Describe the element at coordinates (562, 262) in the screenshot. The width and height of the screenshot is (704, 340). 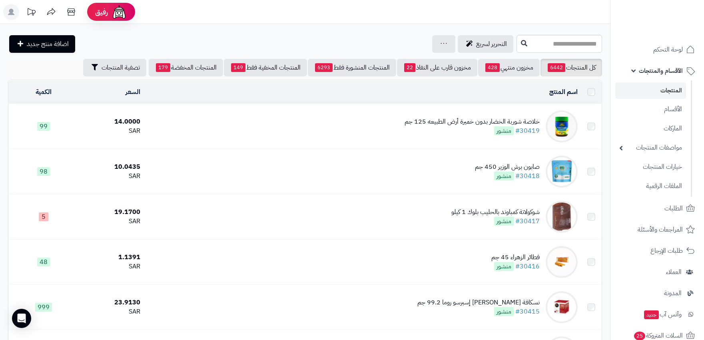
I see `img: فطائر الزهراء 45 جم` at that location.